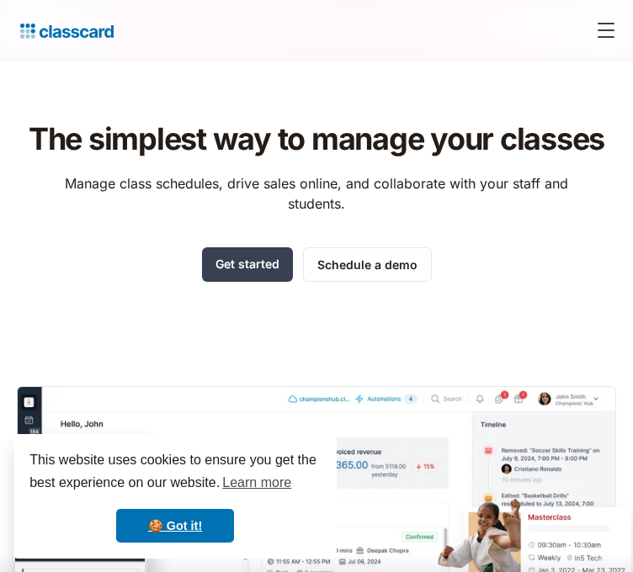 The image size is (633, 572). Describe the element at coordinates (175, 526) in the screenshot. I see `a: dismiss cookie message` at that location.